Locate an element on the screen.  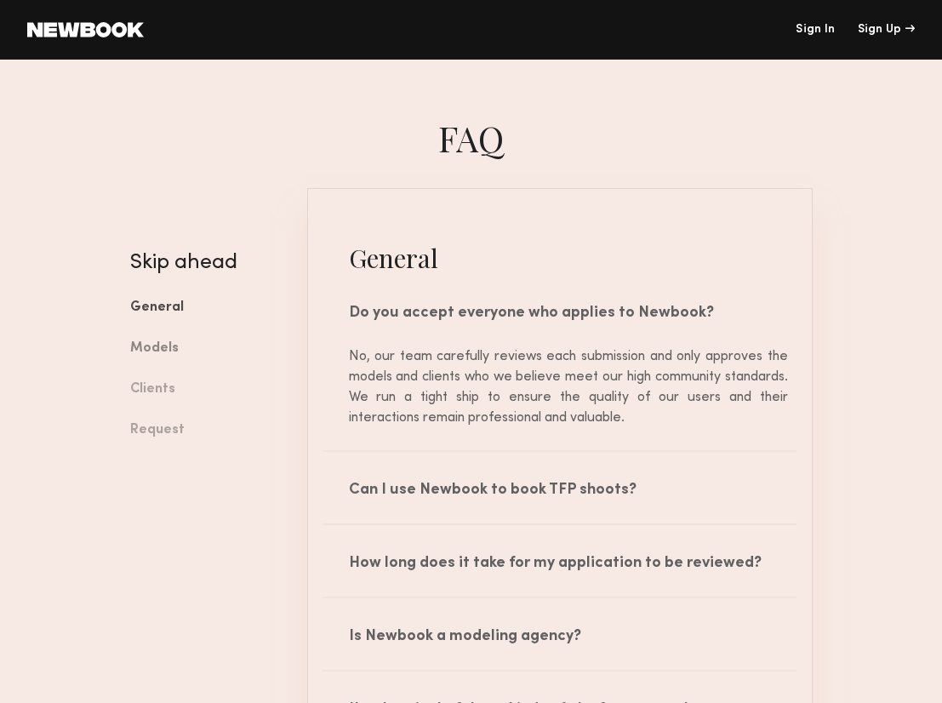
a: Sign In is located at coordinates (815, 30).